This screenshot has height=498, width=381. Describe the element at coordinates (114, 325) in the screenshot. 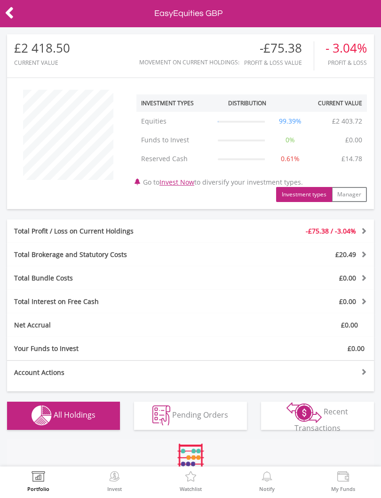

I see `div: Net Accrual` at that location.